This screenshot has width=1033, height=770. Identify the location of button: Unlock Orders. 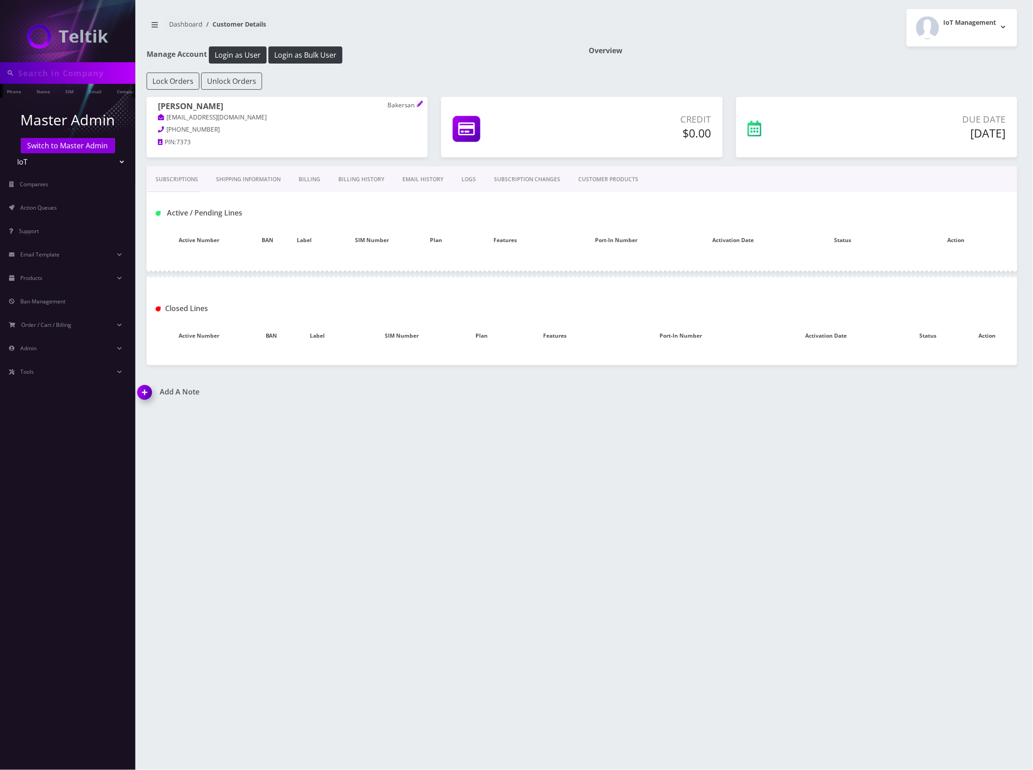
(231, 81).